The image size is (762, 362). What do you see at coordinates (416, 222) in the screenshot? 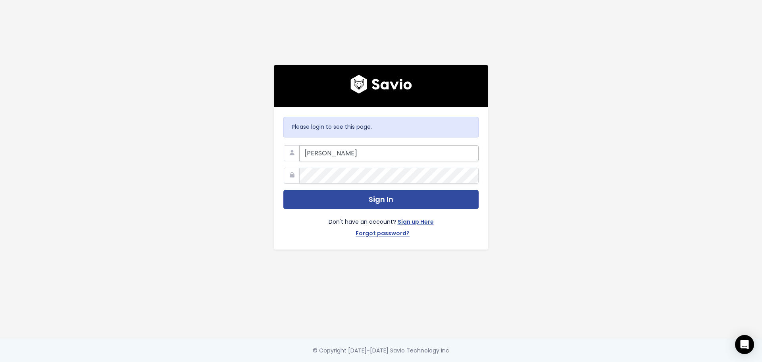
I see `a: Sign up Here` at bounding box center [416, 222].